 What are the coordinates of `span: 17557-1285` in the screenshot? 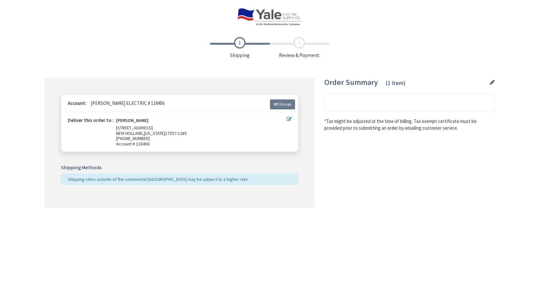 It's located at (176, 133).